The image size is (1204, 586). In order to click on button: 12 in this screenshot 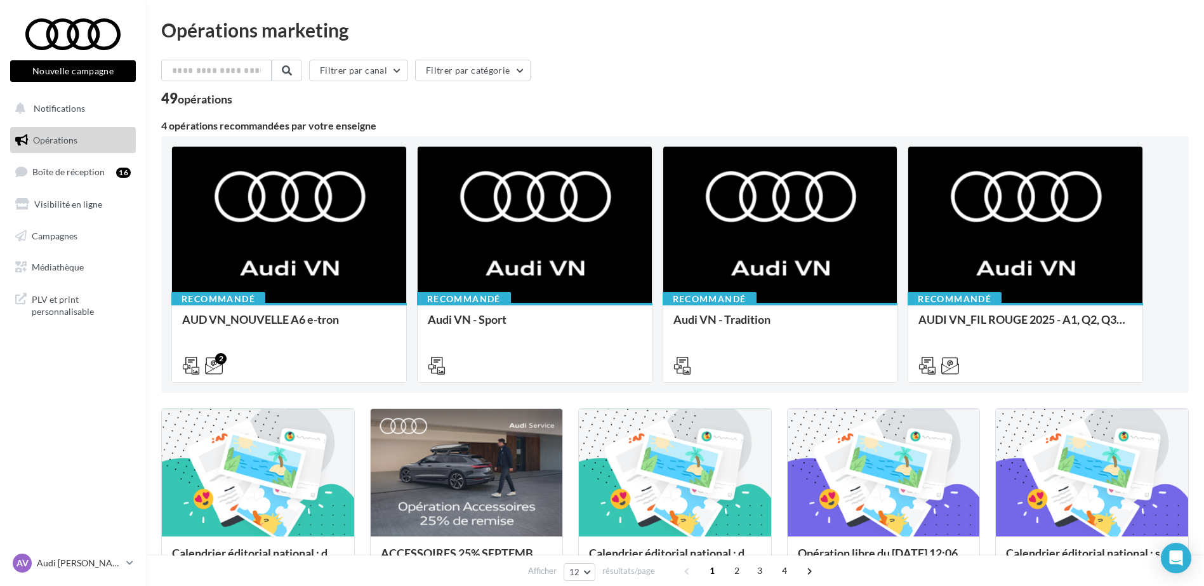, I will do `click(580, 572)`.